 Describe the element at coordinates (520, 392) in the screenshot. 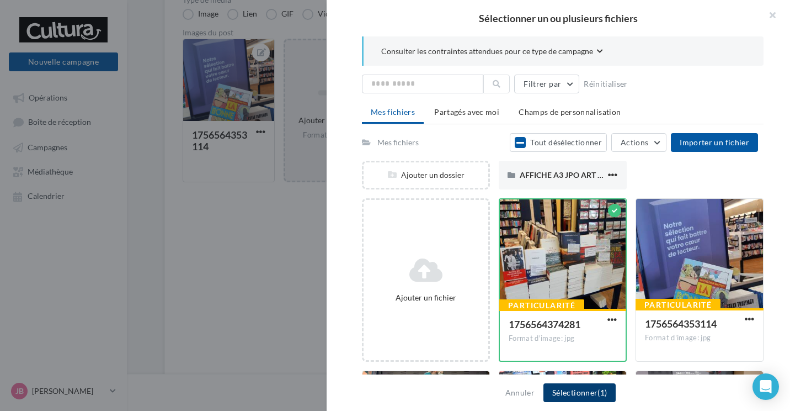

I see `button: Annuler` at that location.